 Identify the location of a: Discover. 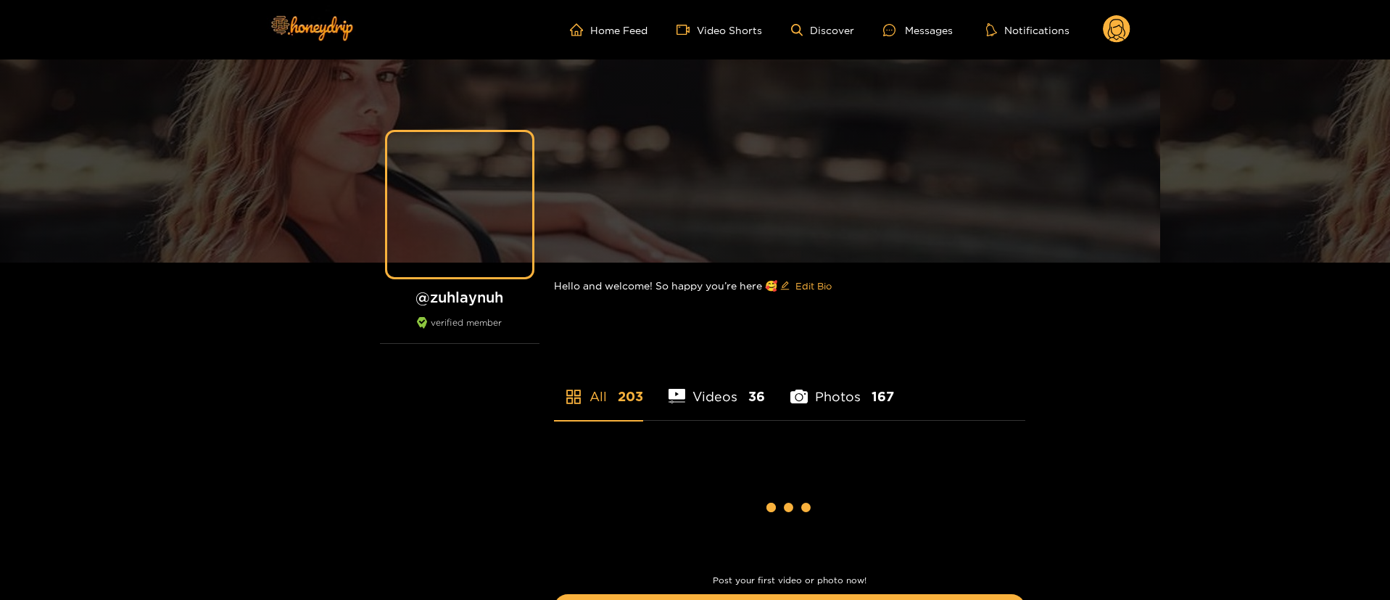
(823, 30).